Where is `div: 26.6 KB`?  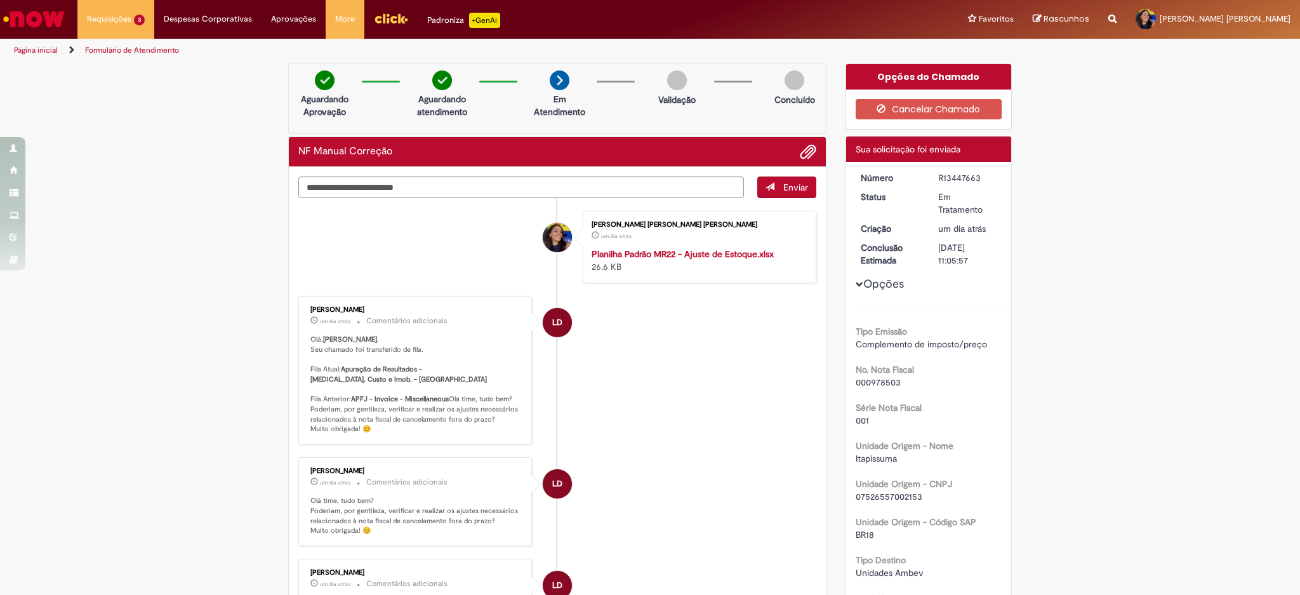
div: 26.6 KB is located at coordinates (697, 260).